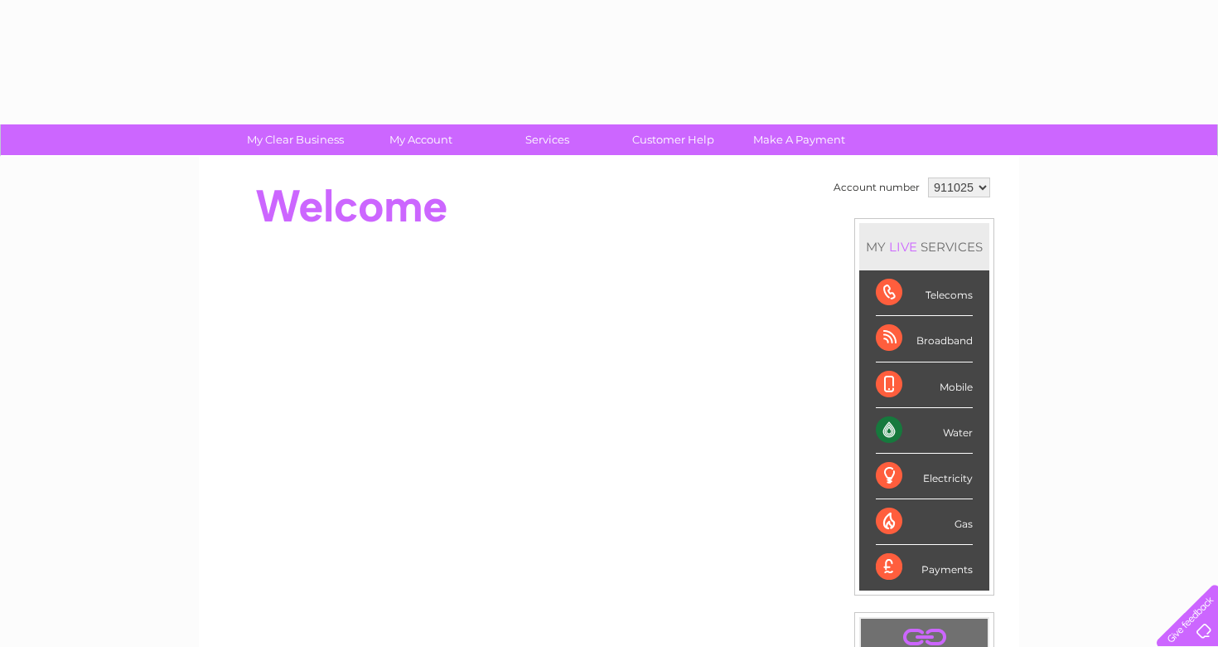 Image resolution: width=1218 pixels, height=647 pixels. Describe the element at coordinates (421, 139) in the screenshot. I see `a: My Account` at that location.